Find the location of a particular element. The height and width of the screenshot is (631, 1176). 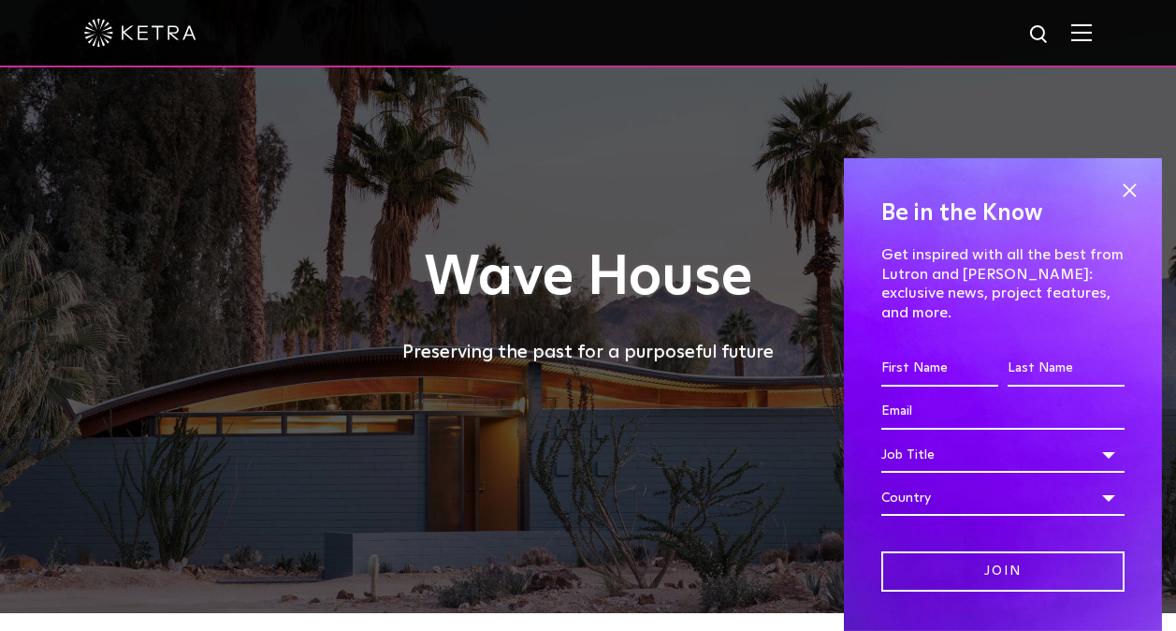

div: Job Title is located at coordinates (1003, 455).